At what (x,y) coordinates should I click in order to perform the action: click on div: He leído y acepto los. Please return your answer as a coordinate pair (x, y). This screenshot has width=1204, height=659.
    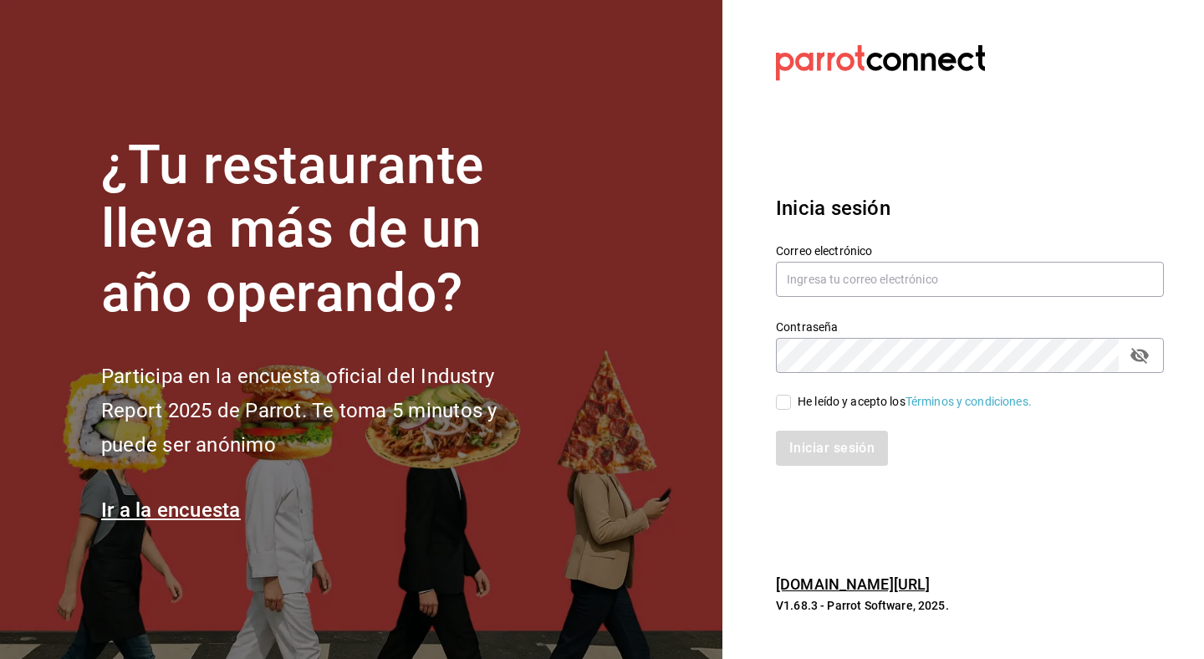
    Looking at the image, I should click on (915, 401).